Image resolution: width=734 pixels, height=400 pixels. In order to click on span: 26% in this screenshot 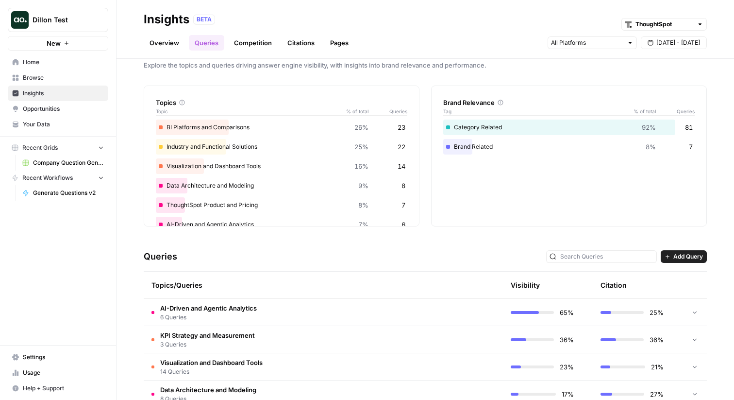, I will do `click(361, 127)`.